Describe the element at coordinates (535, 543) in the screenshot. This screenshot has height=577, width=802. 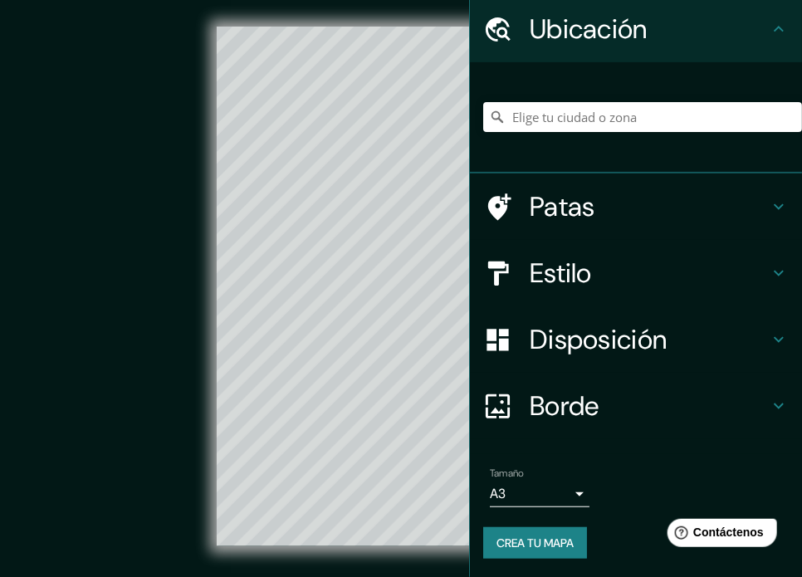
I see `button: Crea tu mapa` at that location.